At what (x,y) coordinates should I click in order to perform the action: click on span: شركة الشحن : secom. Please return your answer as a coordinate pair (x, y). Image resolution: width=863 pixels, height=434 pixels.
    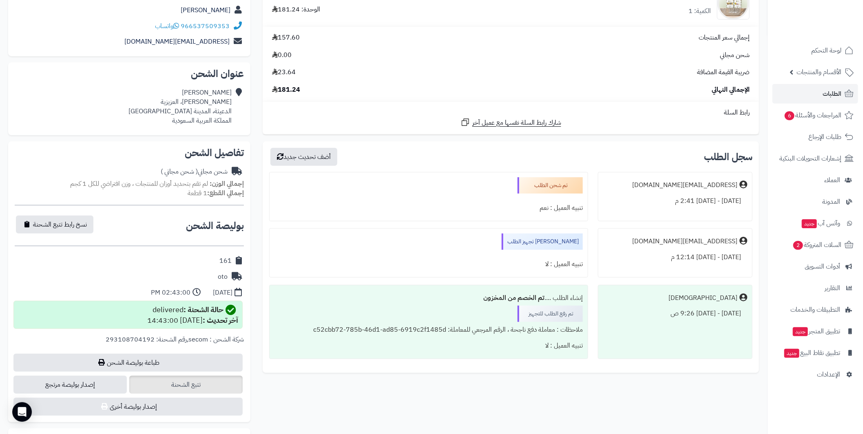
    Looking at the image, I should click on (216, 340).